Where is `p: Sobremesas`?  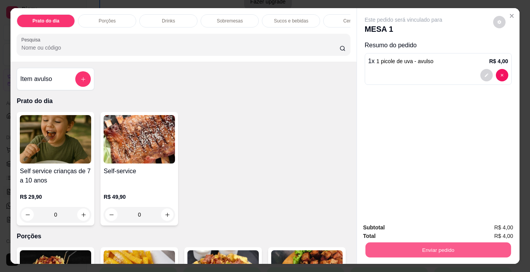 p: Sobremesas is located at coordinates (230, 21).